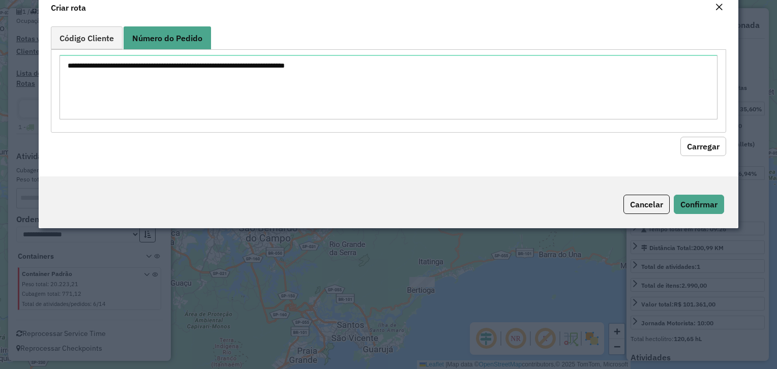  I want to click on button: Confirmar, so click(698, 204).